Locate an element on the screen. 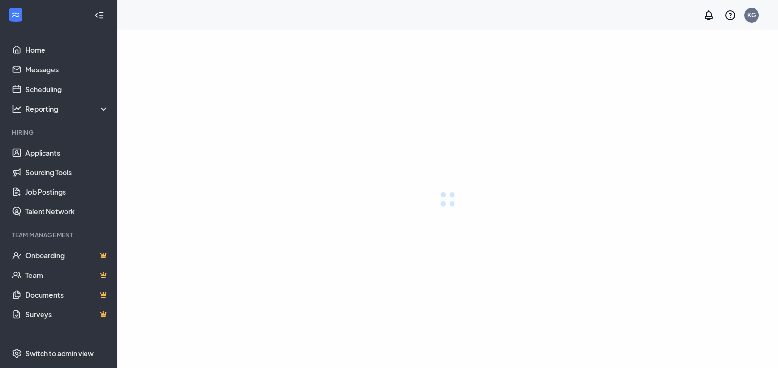 This screenshot has width=778, height=368. svg: QuestionInfo is located at coordinates (730, 15).